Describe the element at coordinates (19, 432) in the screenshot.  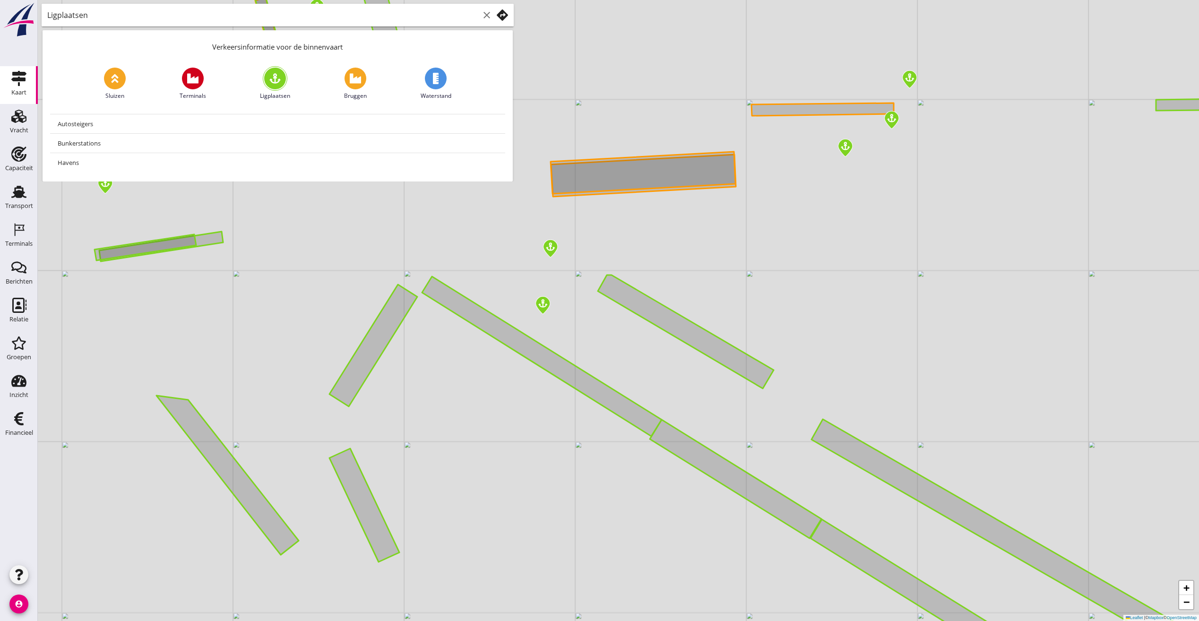
I see `div: Financieel` at that location.